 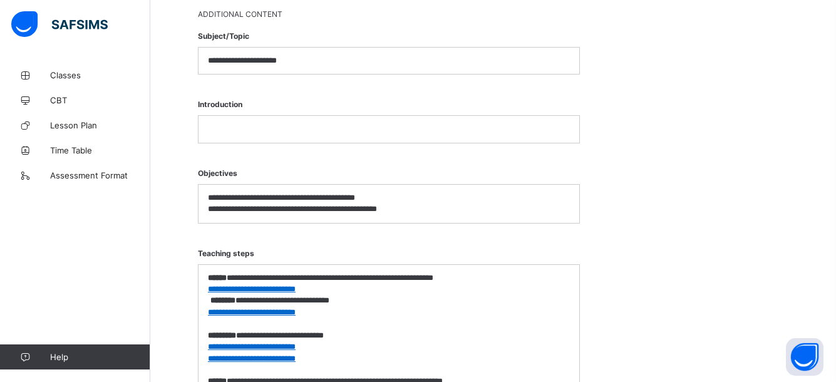 What do you see at coordinates (493, 14) in the screenshot?
I see `span: Additional Content` at bounding box center [493, 14].